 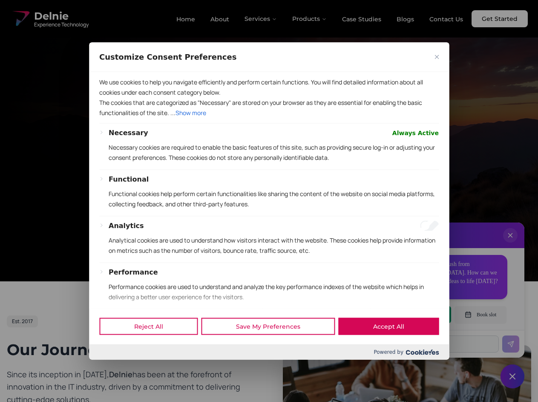 I want to click on p: Performance cookies are used to understand and analyze the key performance indexes of the website..., so click(x=274, y=292).